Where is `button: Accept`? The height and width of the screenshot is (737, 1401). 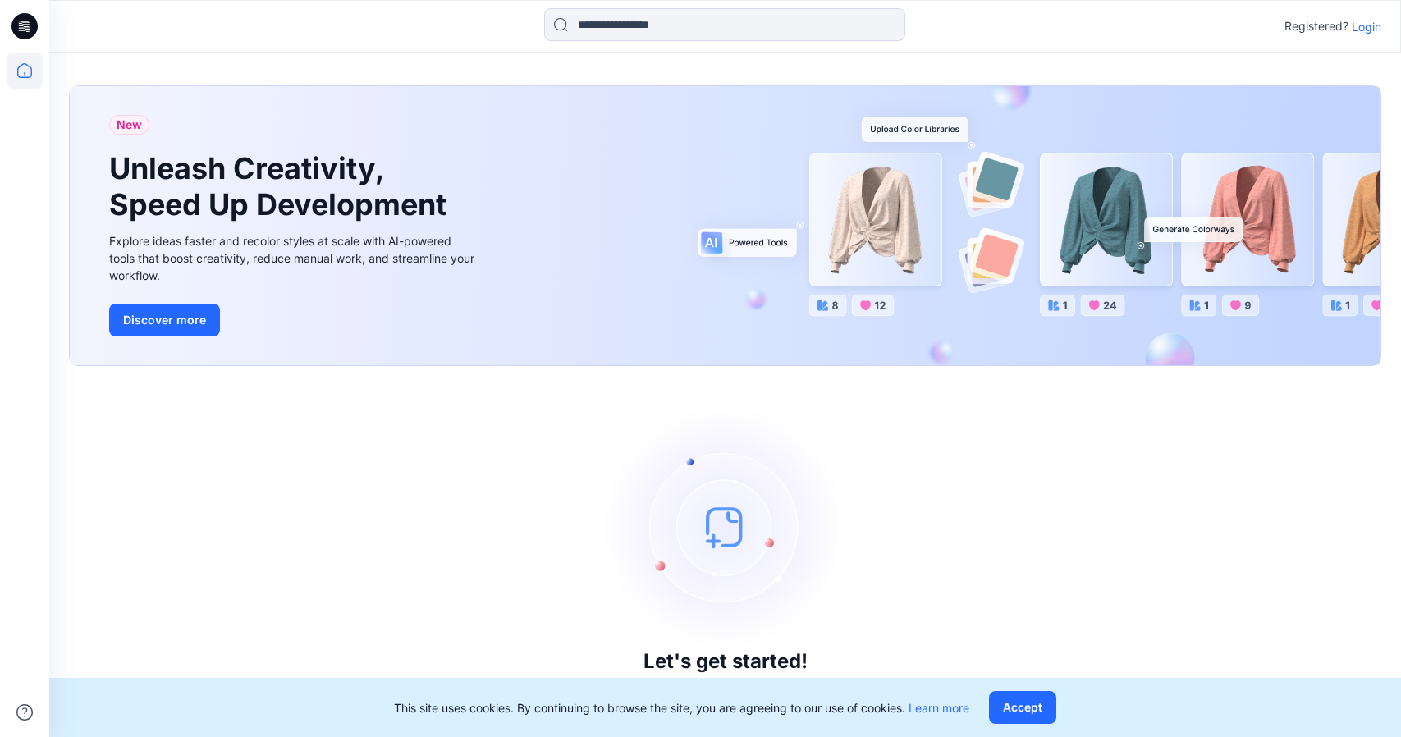
button: Accept is located at coordinates (1023, 708).